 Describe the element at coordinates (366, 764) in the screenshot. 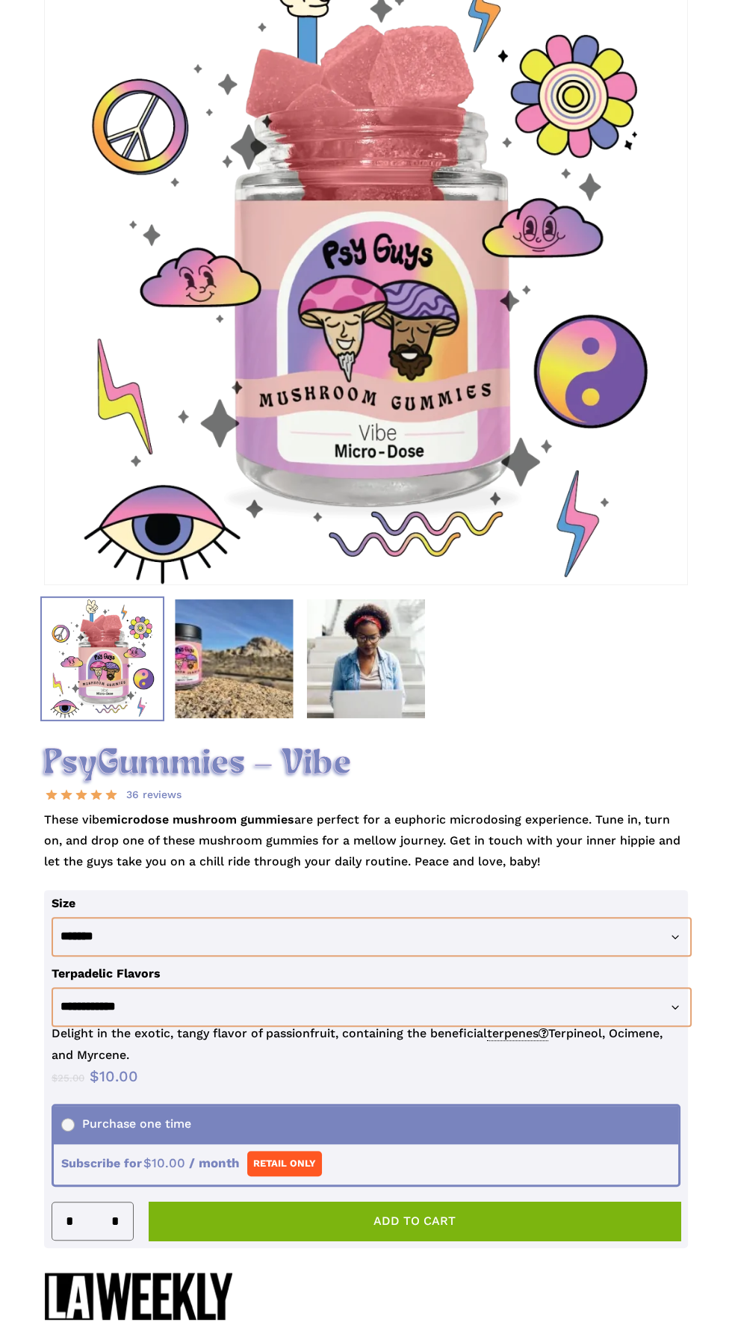

I see `h2: PsyGummies – Vibe` at that location.